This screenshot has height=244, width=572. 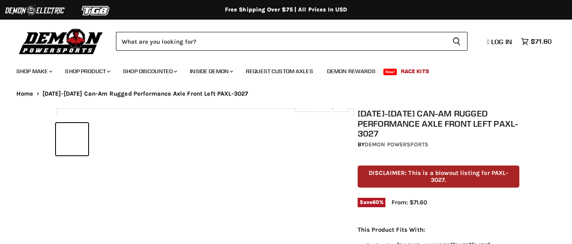 I want to click on p: DISCLAIMER: This is a blowout listing for PAXL-3027., so click(x=438, y=176).